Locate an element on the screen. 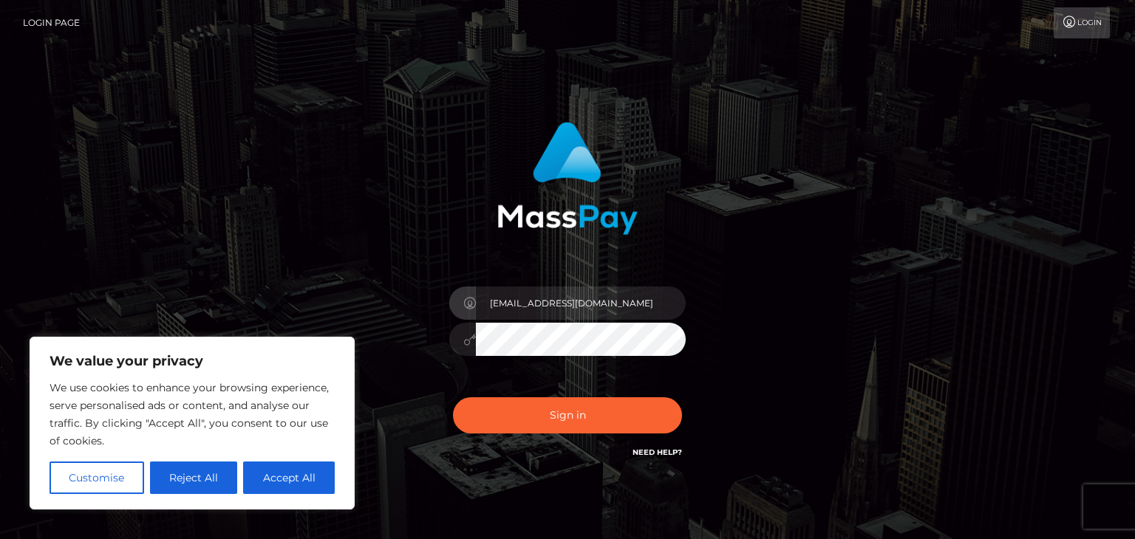 Image resolution: width=1135 pixels, height=539 pixels. a: Login is located at coordinates (1082, 23).